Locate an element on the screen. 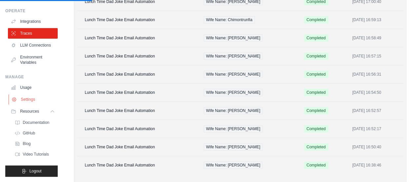  button: Logout is located at coordinates (31, 171).